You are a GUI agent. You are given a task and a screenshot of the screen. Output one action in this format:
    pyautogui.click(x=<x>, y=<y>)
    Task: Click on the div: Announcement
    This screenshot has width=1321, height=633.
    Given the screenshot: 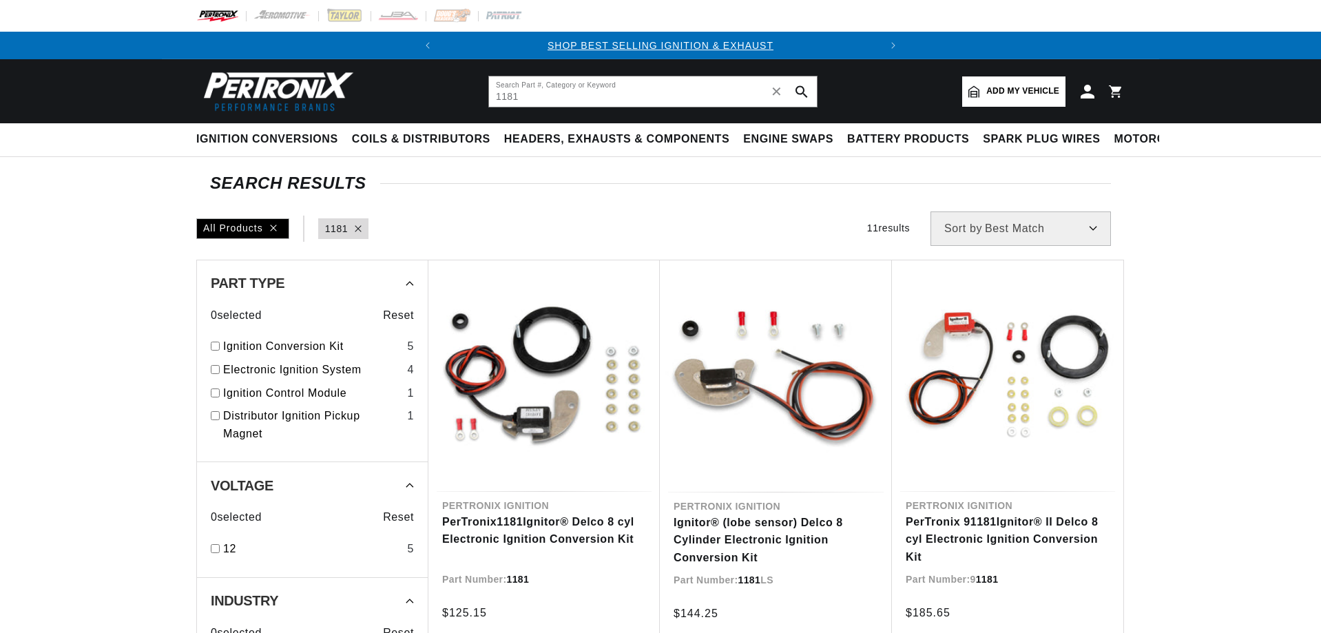 What is the action you would take?
    pyautogui.click(x=660, y=45)
    